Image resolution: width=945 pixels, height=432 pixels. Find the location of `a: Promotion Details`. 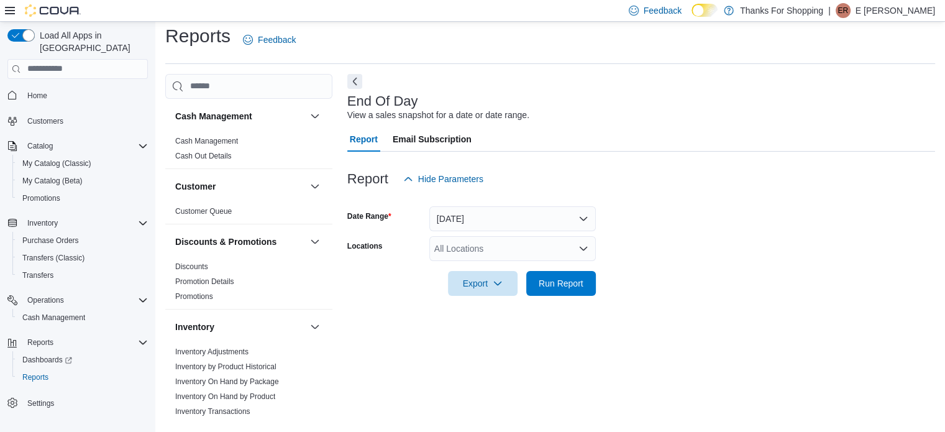

a: Promotion Details is located at coordinates (204, 281).